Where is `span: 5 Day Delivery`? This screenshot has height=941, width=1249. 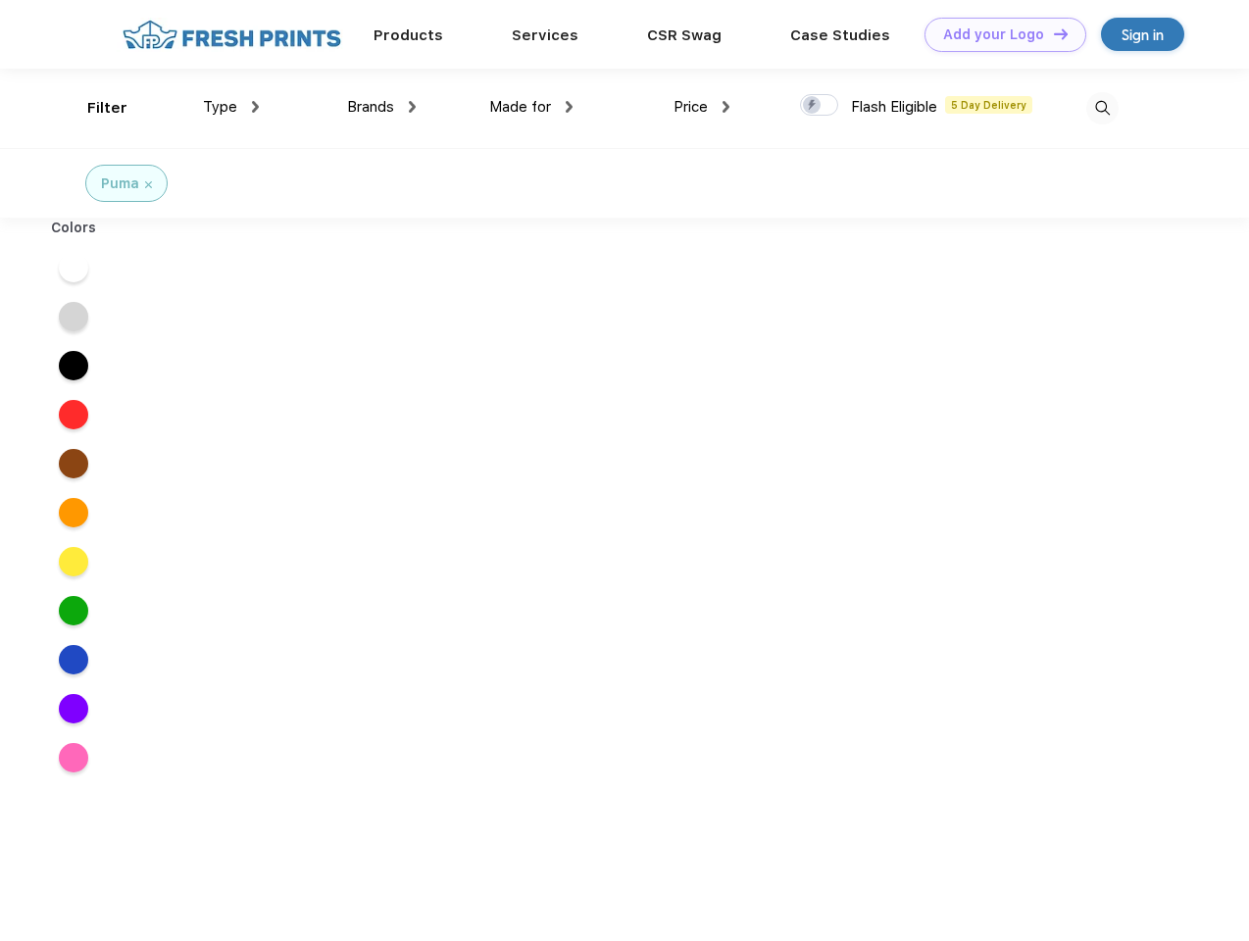 span: 5 Day Delivery is located at coordinates (988, 105).